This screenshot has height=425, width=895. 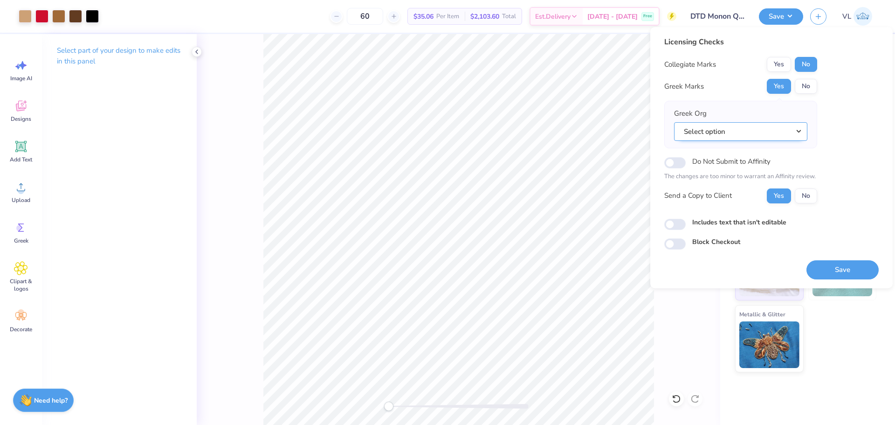 I want to click on label: Includes text that isn't editable, so click(x=739, y=222).